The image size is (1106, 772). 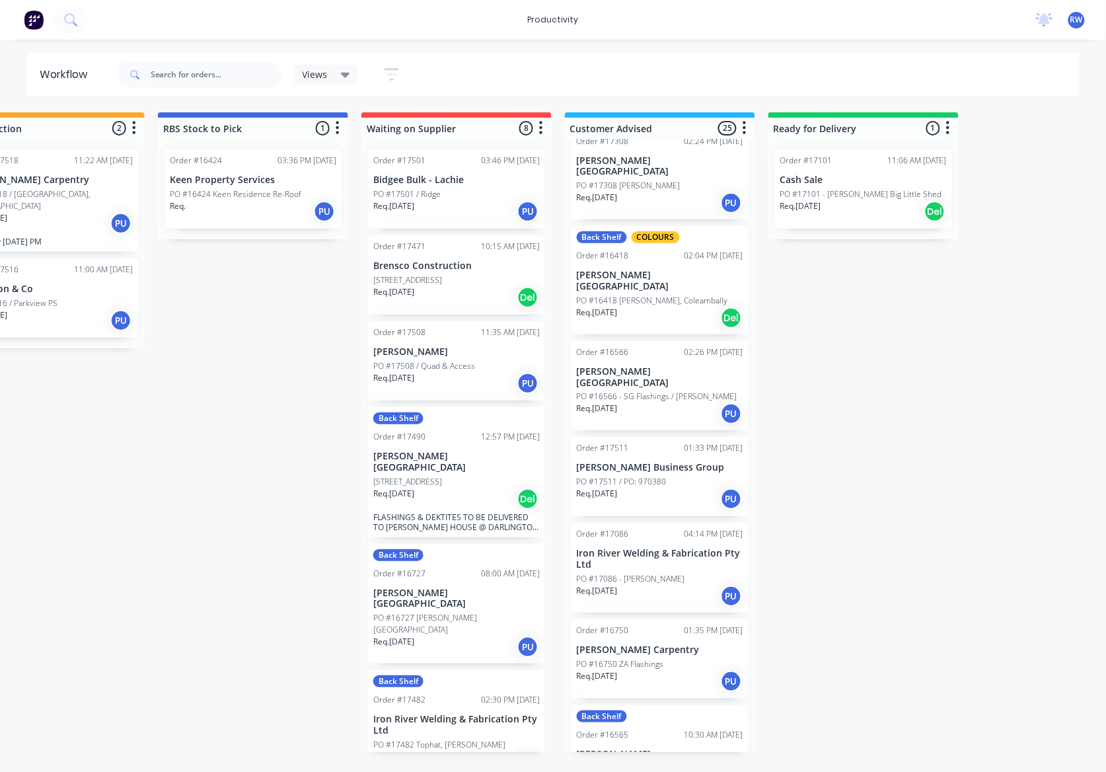 I want to click on div: Order #17471, so click(x=399, y=247).